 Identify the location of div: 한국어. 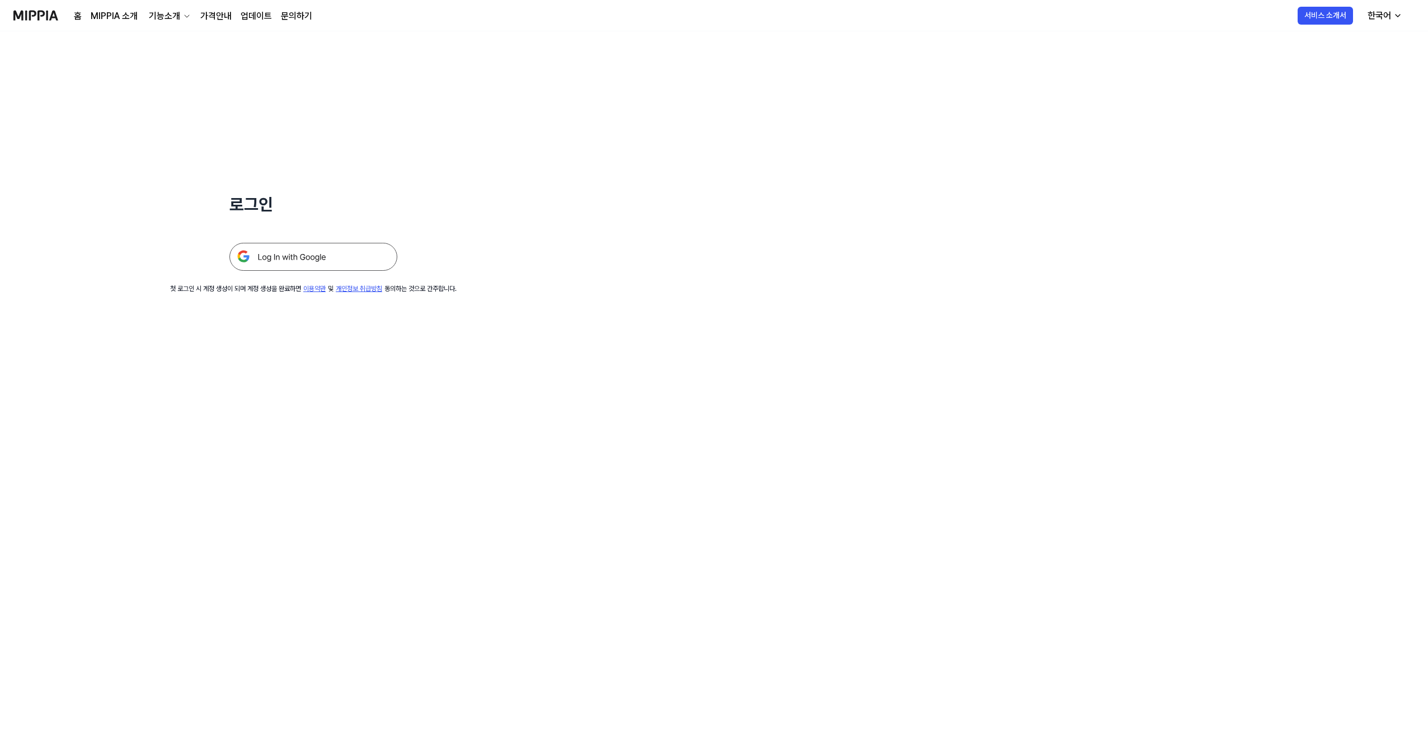
(1379, 16).